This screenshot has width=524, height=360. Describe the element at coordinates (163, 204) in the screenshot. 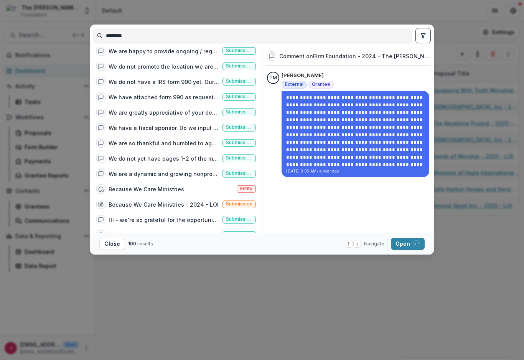

I see `div: Because We Care Ministries - 2024 - LOI` at that location.